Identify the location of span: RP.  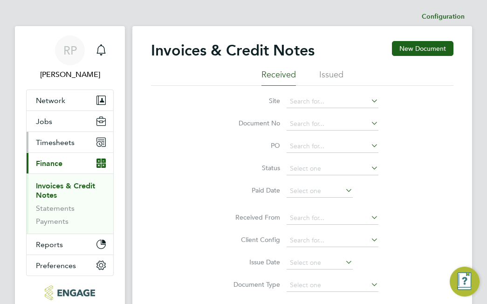
(70, 50).